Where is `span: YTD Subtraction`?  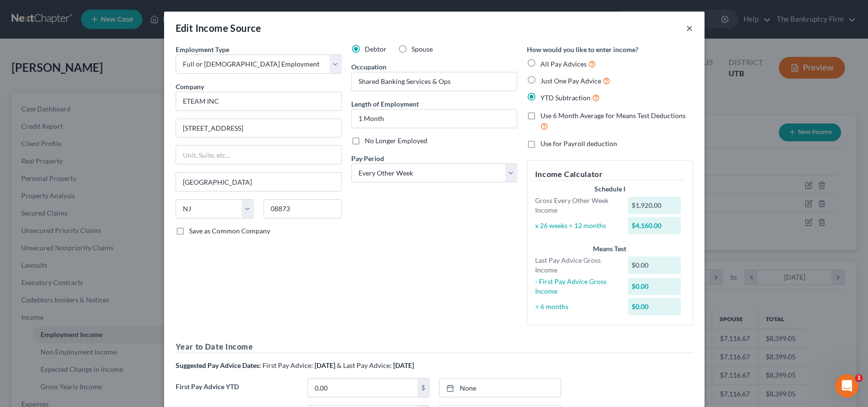
span: YTD Subtraction is located at coordinates (565, 97).